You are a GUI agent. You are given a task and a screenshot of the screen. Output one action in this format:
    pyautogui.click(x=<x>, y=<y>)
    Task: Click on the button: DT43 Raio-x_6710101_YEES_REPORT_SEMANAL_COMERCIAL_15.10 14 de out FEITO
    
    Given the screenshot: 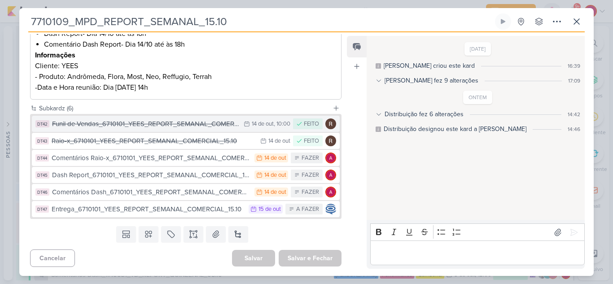 What is the action you would take?
    pyautogui.click(x=186, y=141)
    